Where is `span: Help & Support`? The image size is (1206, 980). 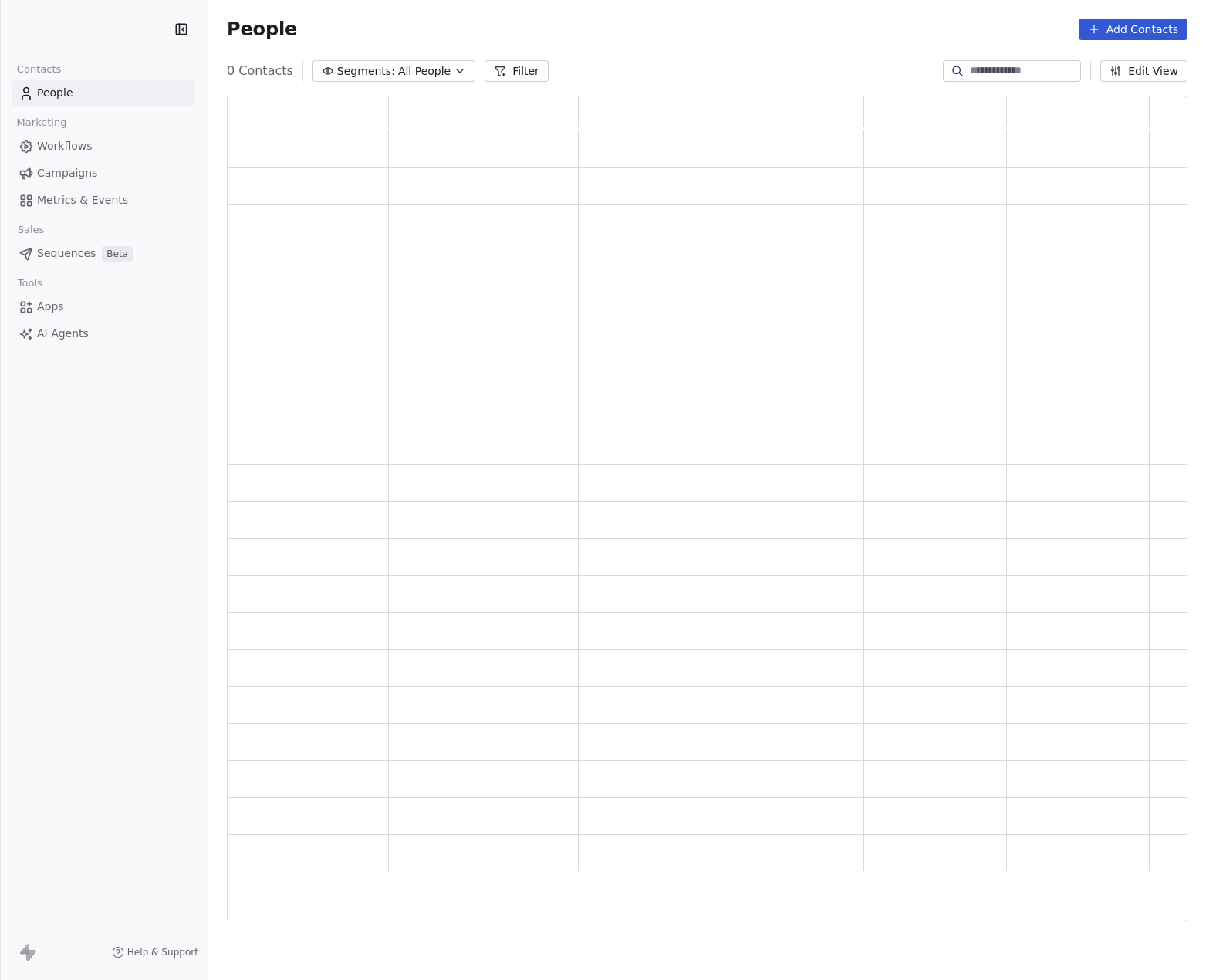
span: Help & Support is located at coordinates (163, 952).